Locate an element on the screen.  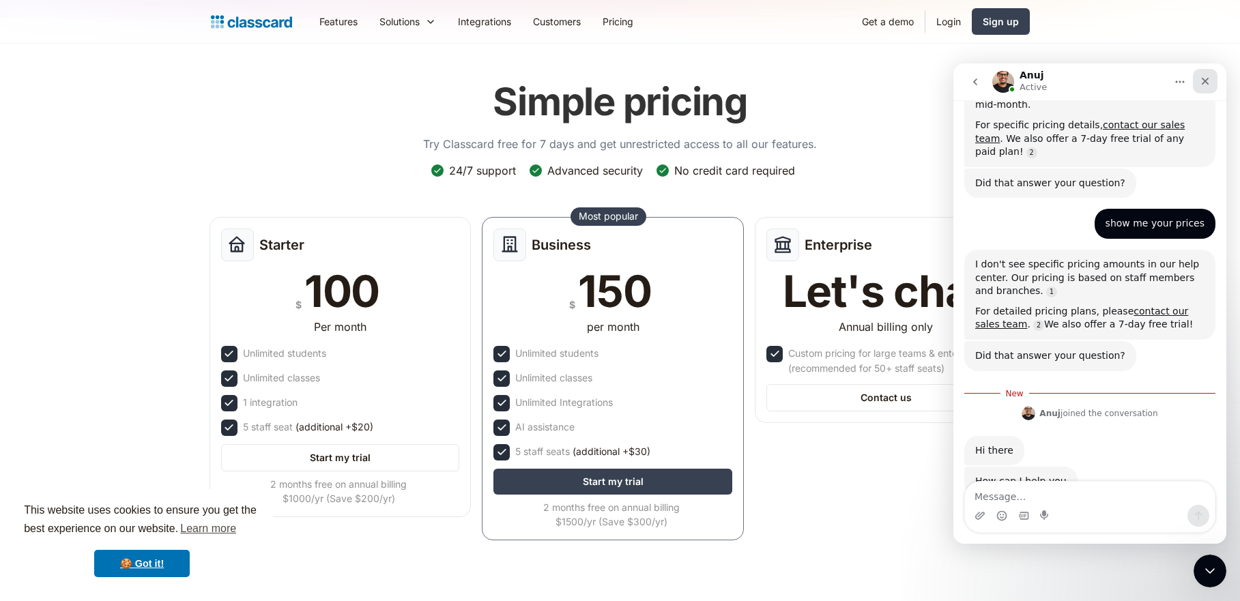
div: 2 months free on annual billing $1000/yr (Save $200/yr) is located at coordinates (339, 491).